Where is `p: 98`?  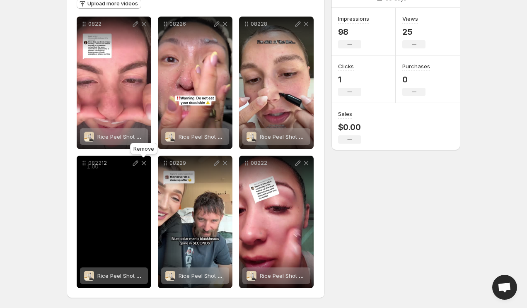 p: 98 is located at coordinates (353, 32).